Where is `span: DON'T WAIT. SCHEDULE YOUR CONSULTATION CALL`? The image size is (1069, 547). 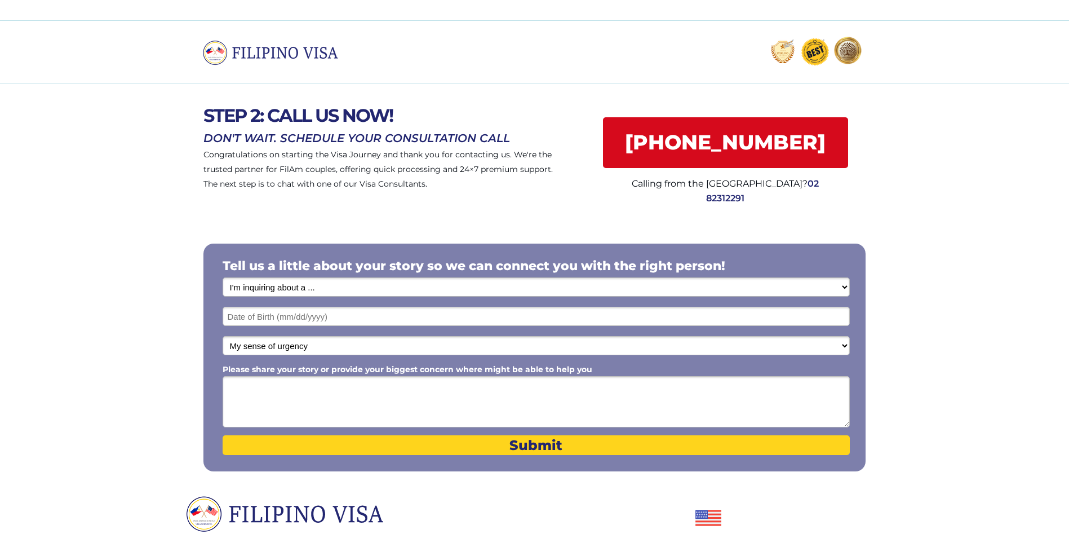 span: DON'T WAIT. SCHEDULE YOUR CONSULTATION CALL is located at coordinates (357, 138).